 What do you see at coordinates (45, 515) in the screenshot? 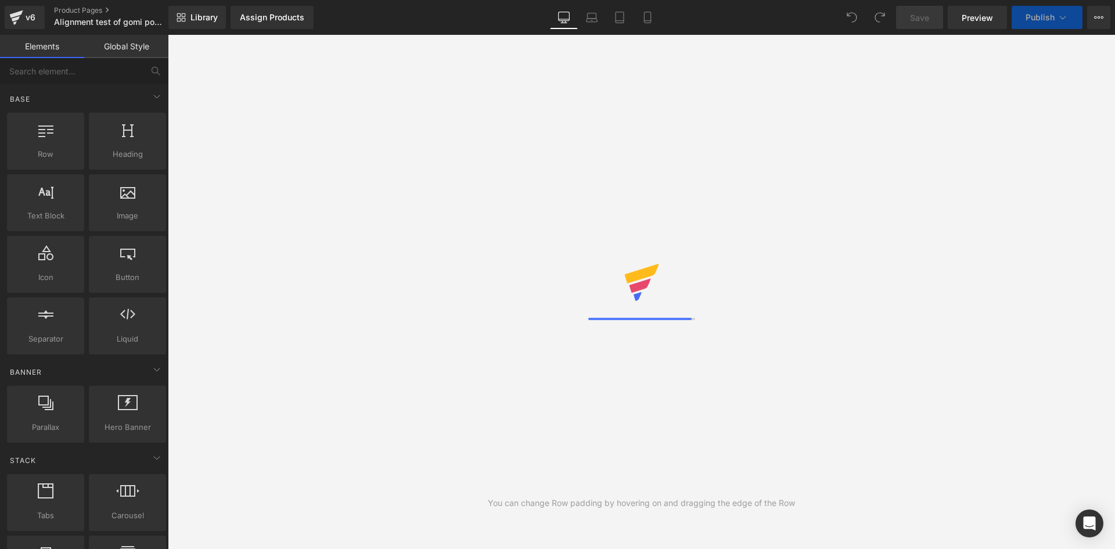
I see `span: Tabs` at bounding box center [45, 515].